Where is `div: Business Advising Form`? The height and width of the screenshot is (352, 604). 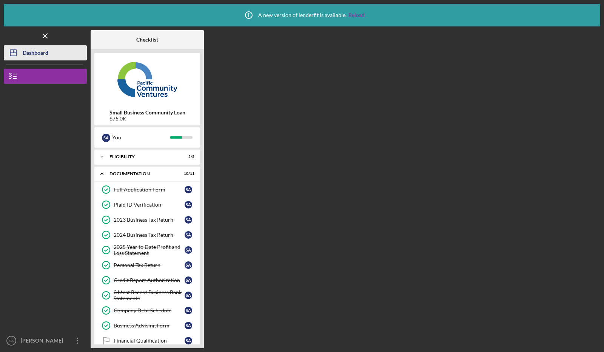 div: Business Advising Form is located at coordinates (149, 325).